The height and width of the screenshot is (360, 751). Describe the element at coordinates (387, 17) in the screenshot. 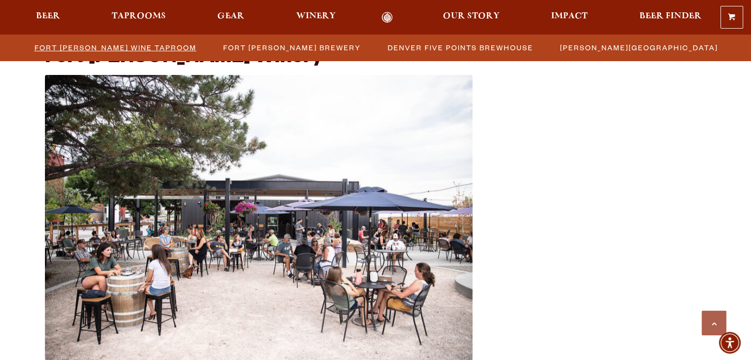

I see `a: Odell Home` at that location.